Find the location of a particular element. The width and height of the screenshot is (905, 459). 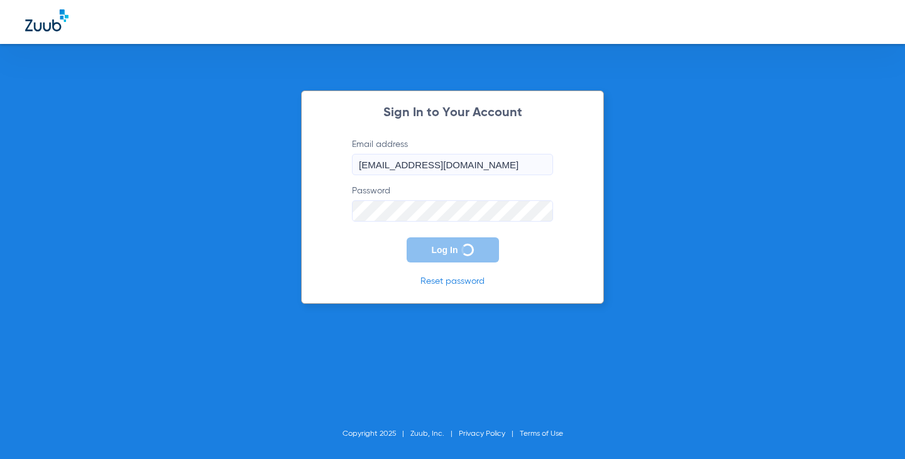

label: Password is located at coordinates (452, 203).